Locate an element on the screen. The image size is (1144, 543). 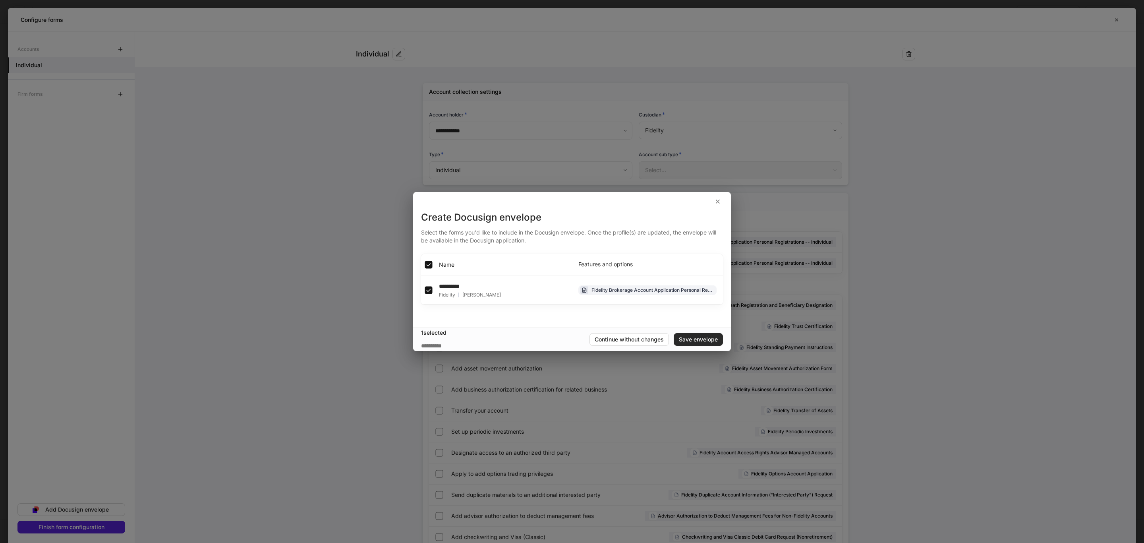
div: Select the forms you'd like to include in the Docusign envelope. Once the profile(s) are updated,... is located at coordinates (572, 234).